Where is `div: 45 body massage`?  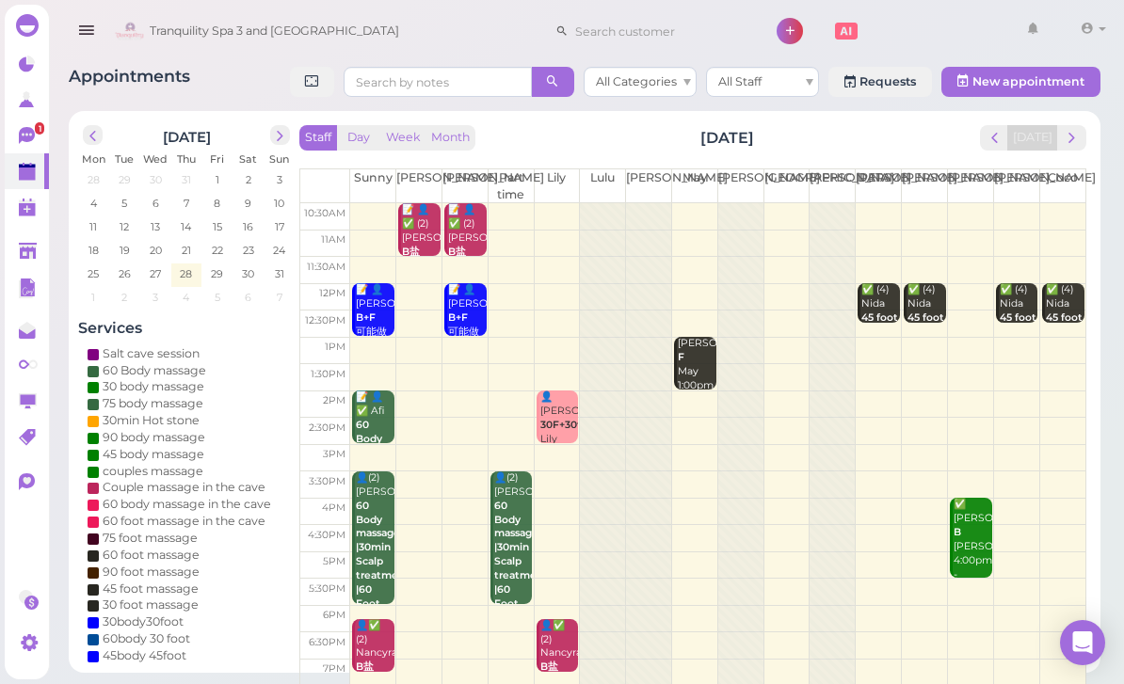
div: 45 body massage is located at coordinates (153, 455).